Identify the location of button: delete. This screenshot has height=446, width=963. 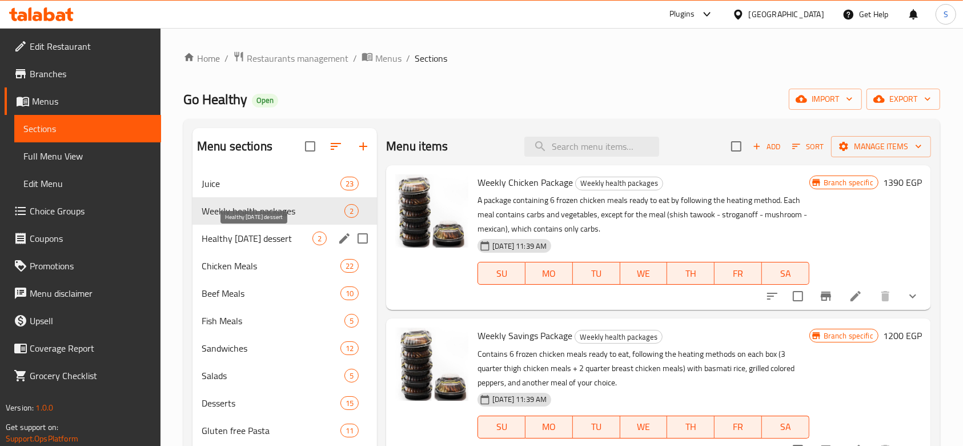
(886, 296).